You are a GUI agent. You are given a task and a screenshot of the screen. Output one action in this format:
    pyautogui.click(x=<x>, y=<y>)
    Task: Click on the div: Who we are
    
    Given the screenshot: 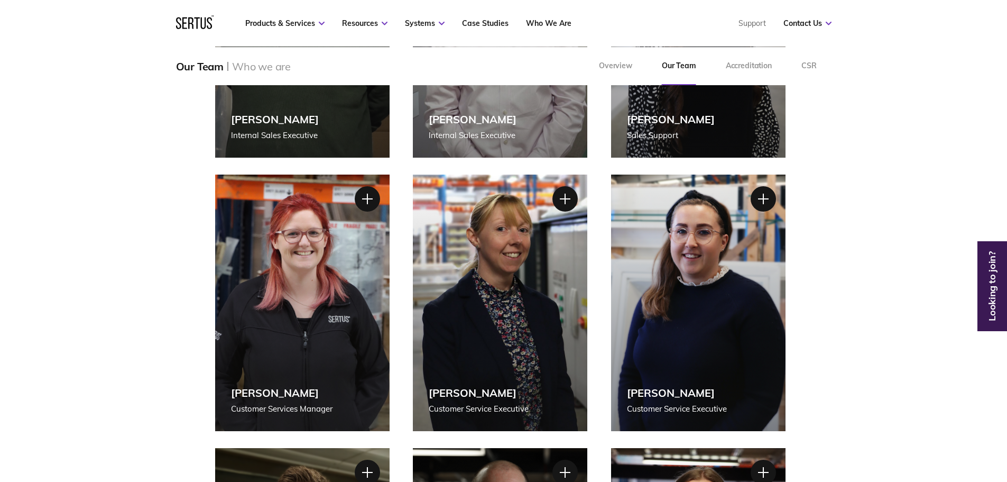 What is the action you would take?
    pyautogui.click(x=261, y=66)
    